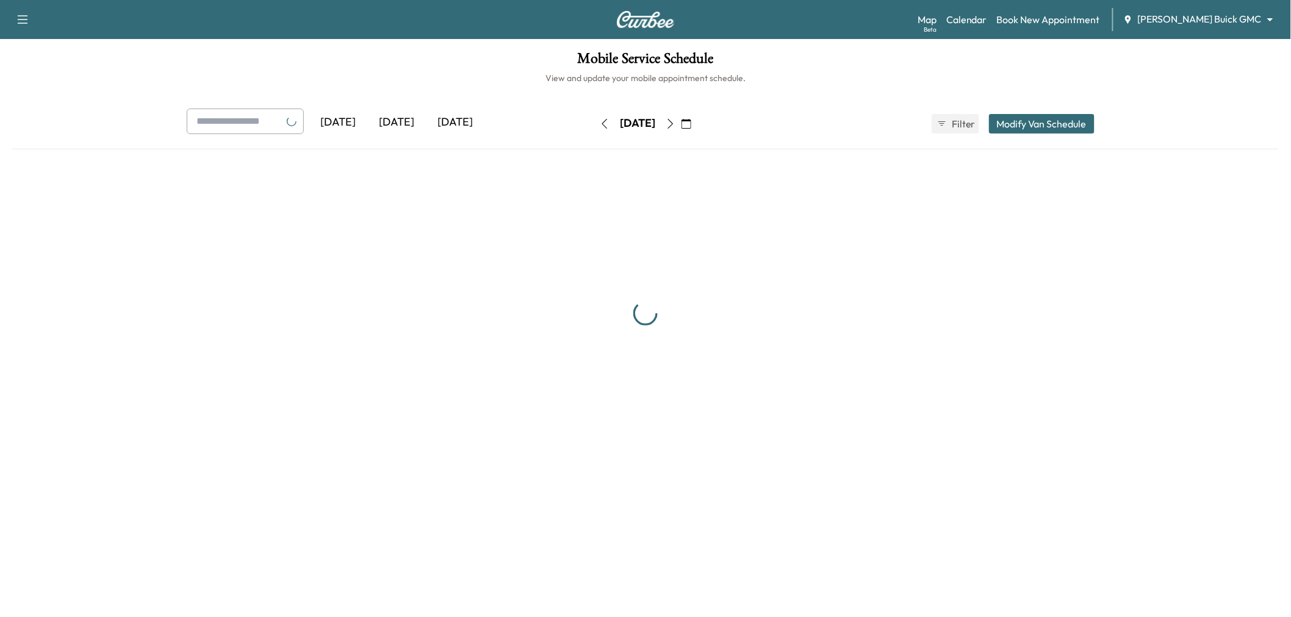 This screenshot has width=1291, height=617. What do you see at coordinates (930, 29) in the screenshot?
I see `div: Beta` at bounding box center [930, 29].